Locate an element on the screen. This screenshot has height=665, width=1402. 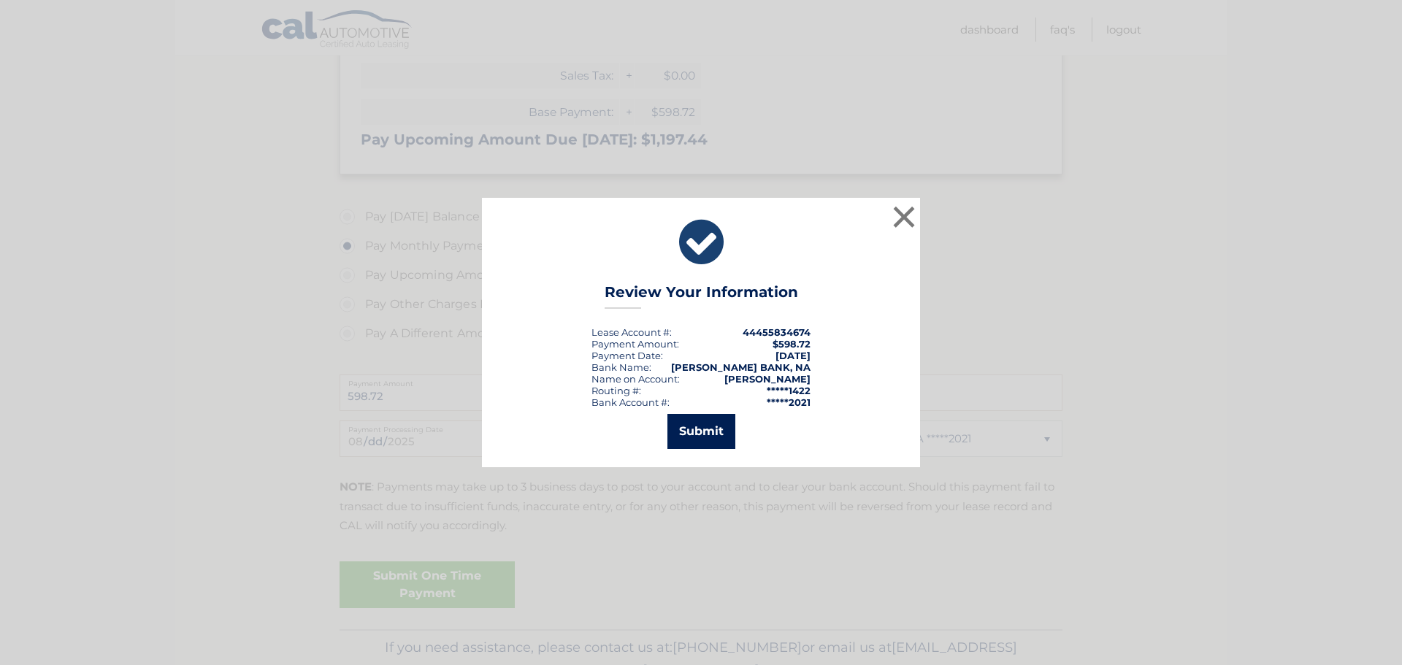
div: Bank Account #: is located at coordinates (630, 402).